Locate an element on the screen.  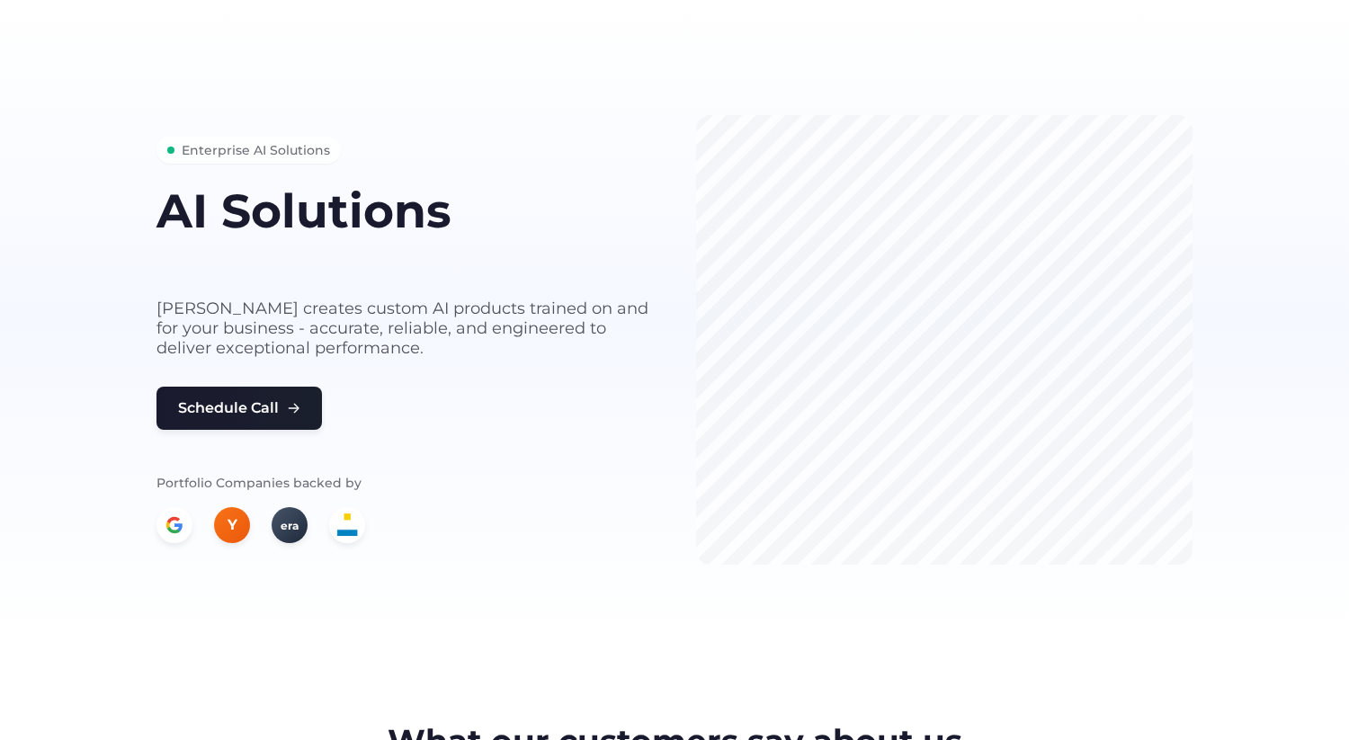
div: Y is located at coordinates (232, 525).